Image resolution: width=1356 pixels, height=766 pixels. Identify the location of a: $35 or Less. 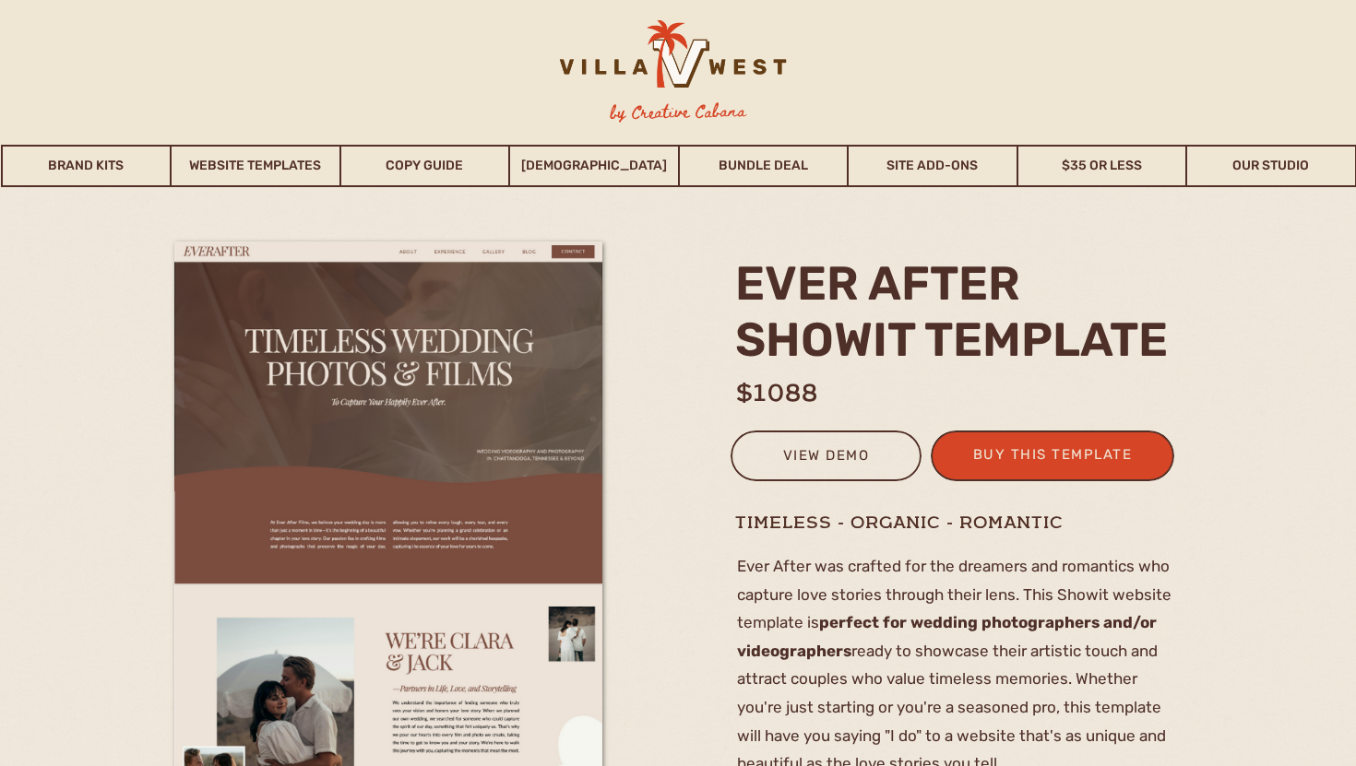
(1102, 166).